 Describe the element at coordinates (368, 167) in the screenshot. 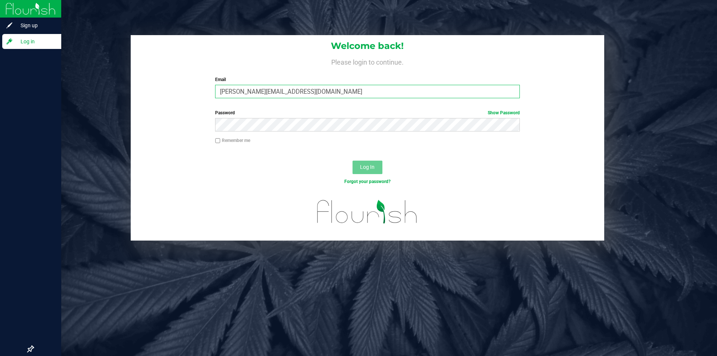

I see `button: Log In` at that location.